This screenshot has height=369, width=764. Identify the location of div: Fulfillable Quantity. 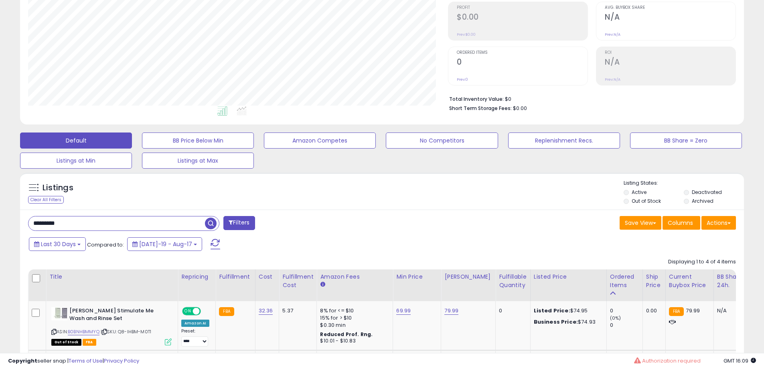
(513, 281).